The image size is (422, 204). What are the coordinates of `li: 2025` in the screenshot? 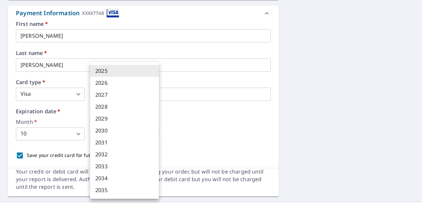 It's located at (124, 71).